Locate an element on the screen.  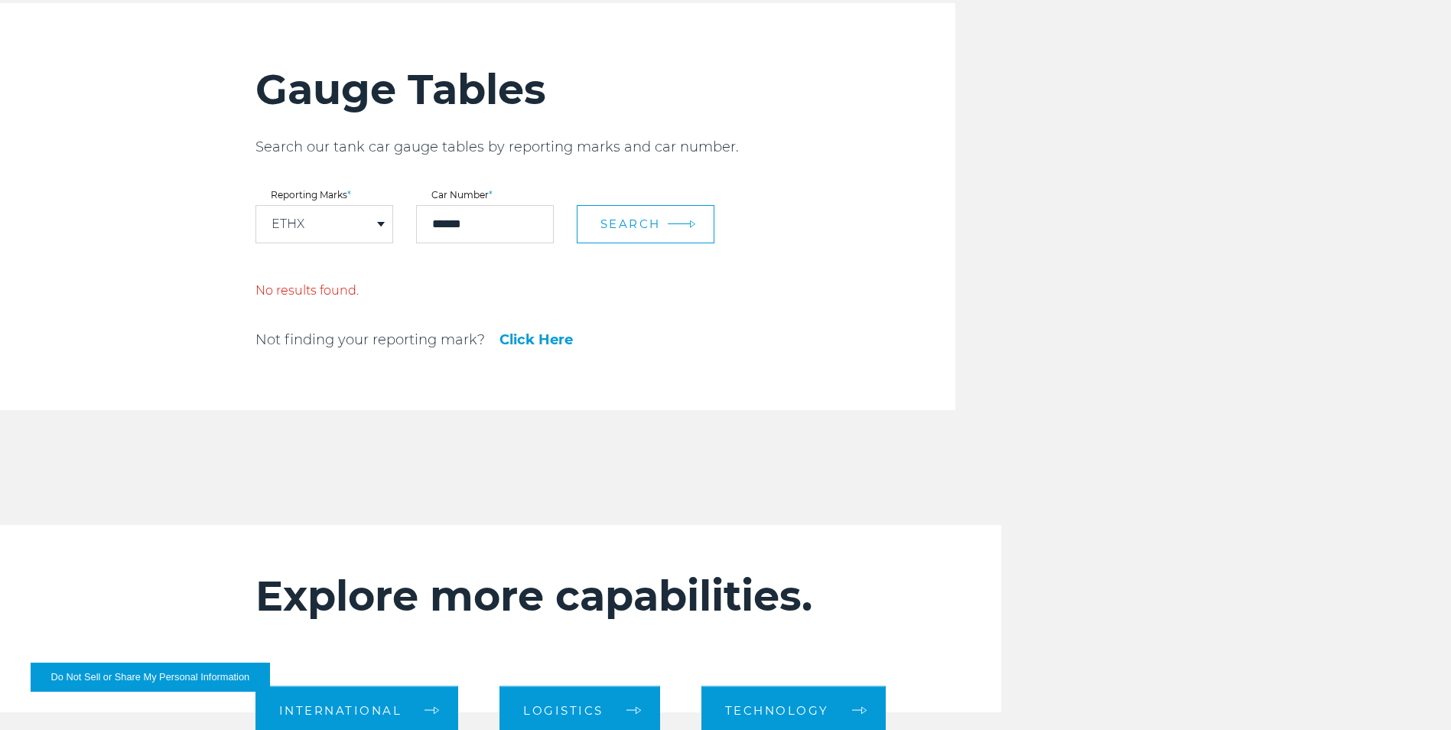
span: Search is located at coordinates (630, 223).